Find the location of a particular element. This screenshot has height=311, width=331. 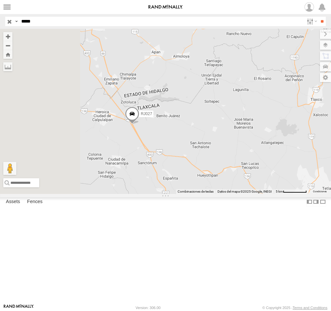

label: Fences is located at coordinates (35, 202).